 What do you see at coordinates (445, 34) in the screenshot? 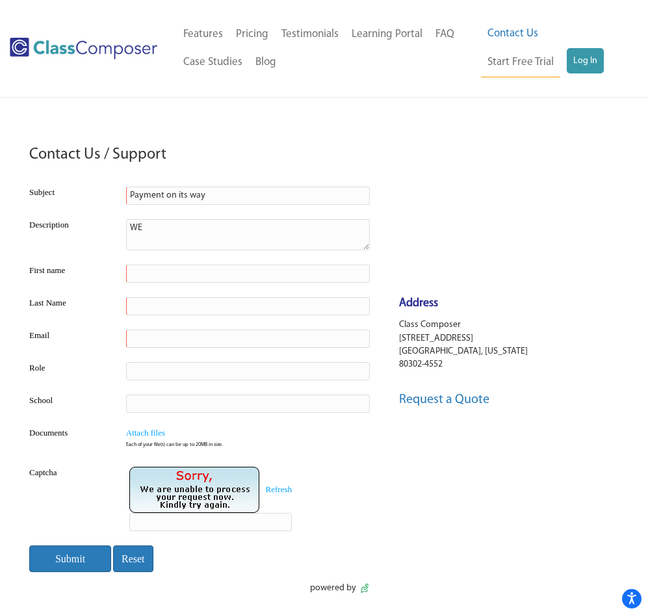
I see `a: FAQ` at bounding box center [445, 34].